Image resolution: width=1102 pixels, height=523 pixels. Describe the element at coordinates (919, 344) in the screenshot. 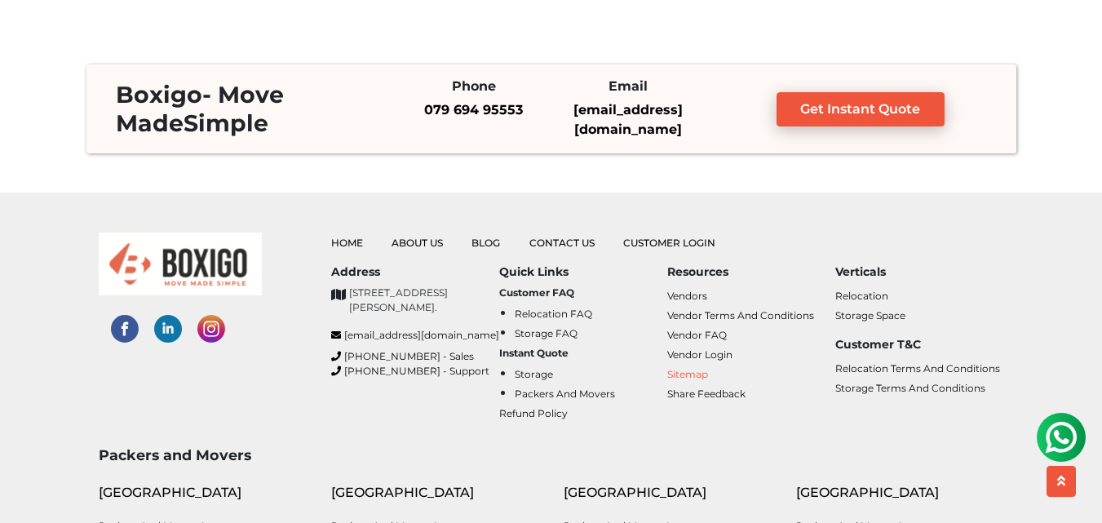

I see `h6: Customer T&C` at that location.